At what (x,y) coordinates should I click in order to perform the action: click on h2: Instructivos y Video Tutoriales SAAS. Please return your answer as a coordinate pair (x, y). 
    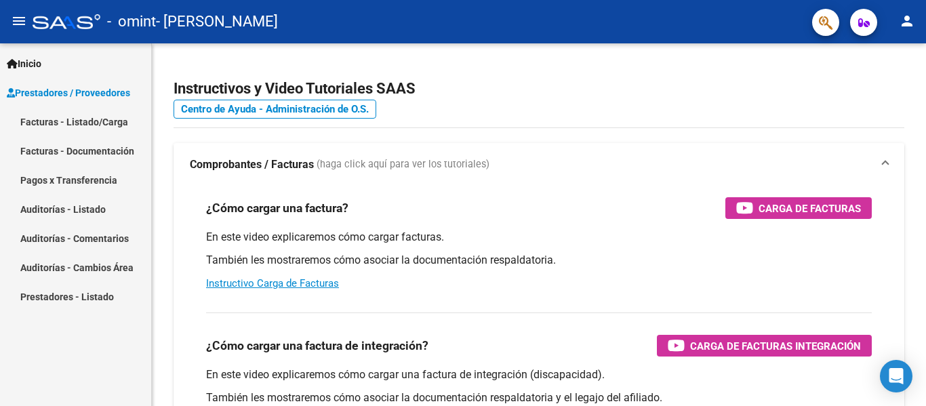
    Looking at the image, I should click on (539, 89).